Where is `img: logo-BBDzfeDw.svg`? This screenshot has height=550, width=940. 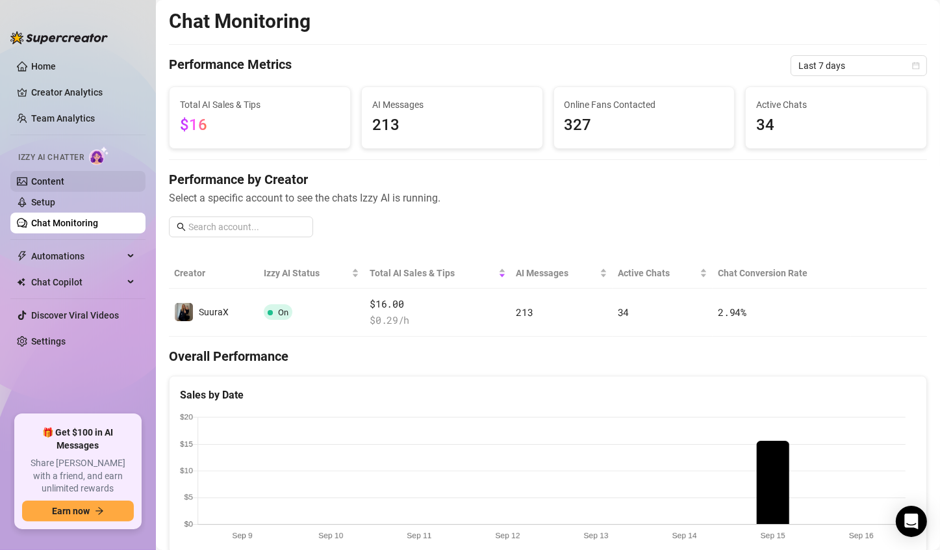
img: logo-BBDzfeDw.svg is located at coordinates (59, 38).